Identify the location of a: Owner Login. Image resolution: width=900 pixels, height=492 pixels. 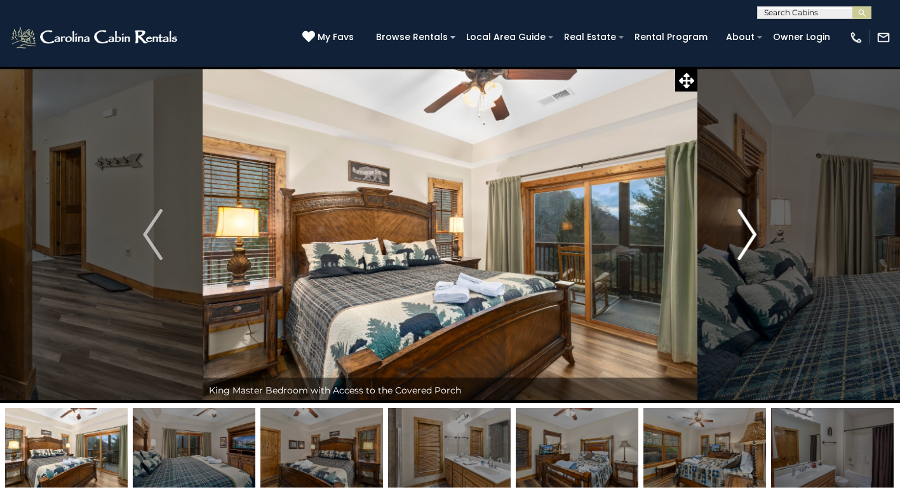
(802, 37).